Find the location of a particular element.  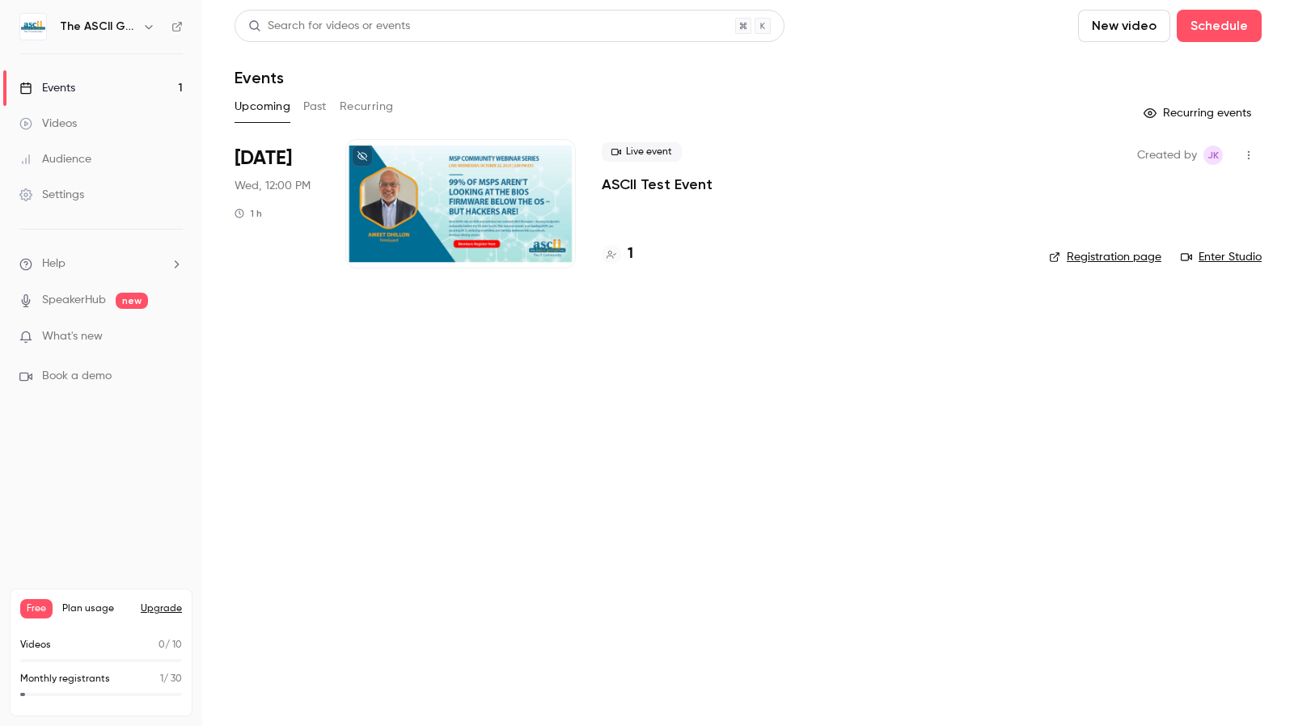

span: Plan usage is located at coordinates (96, 609).